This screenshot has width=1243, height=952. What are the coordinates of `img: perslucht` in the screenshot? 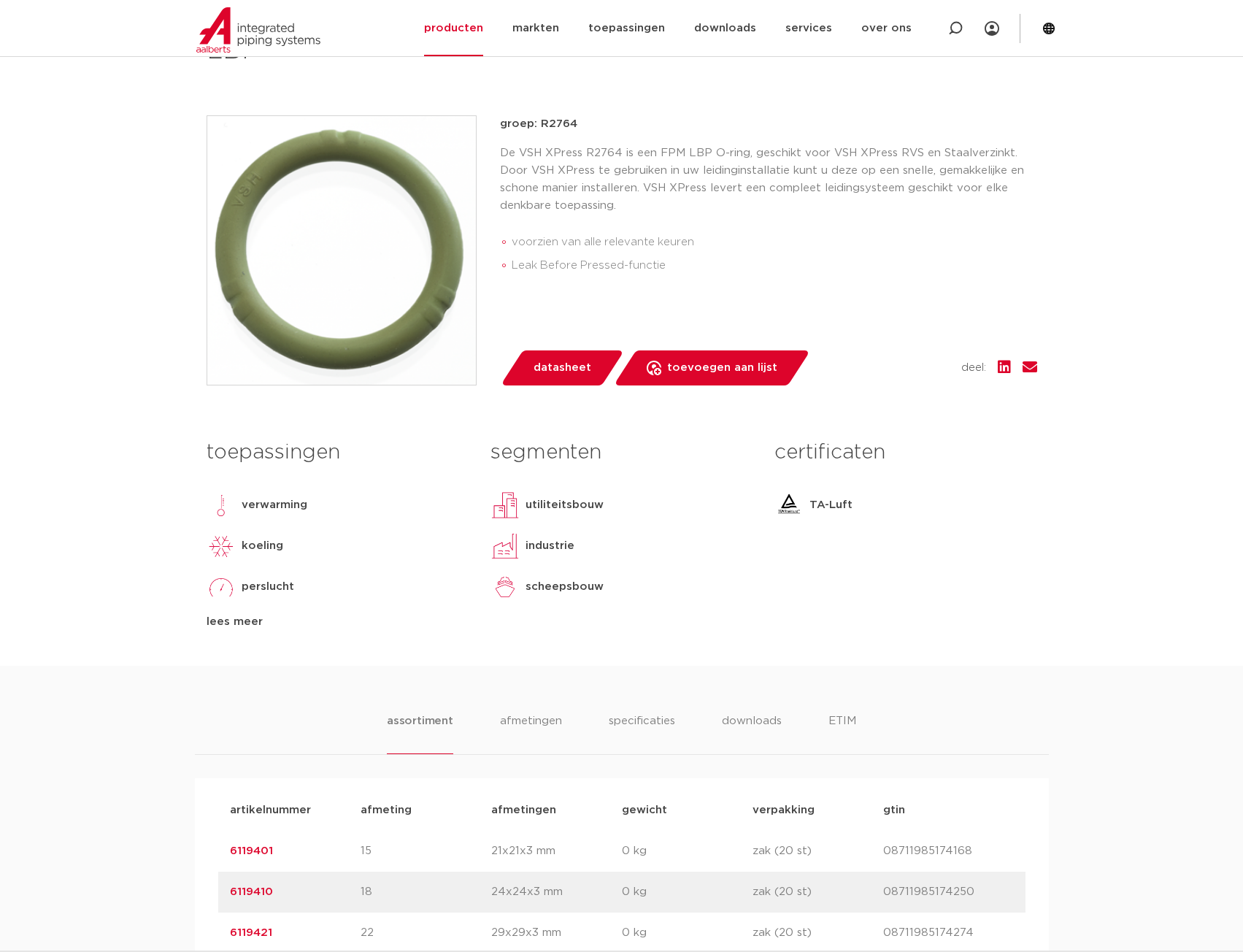 It's located at (221, 587).